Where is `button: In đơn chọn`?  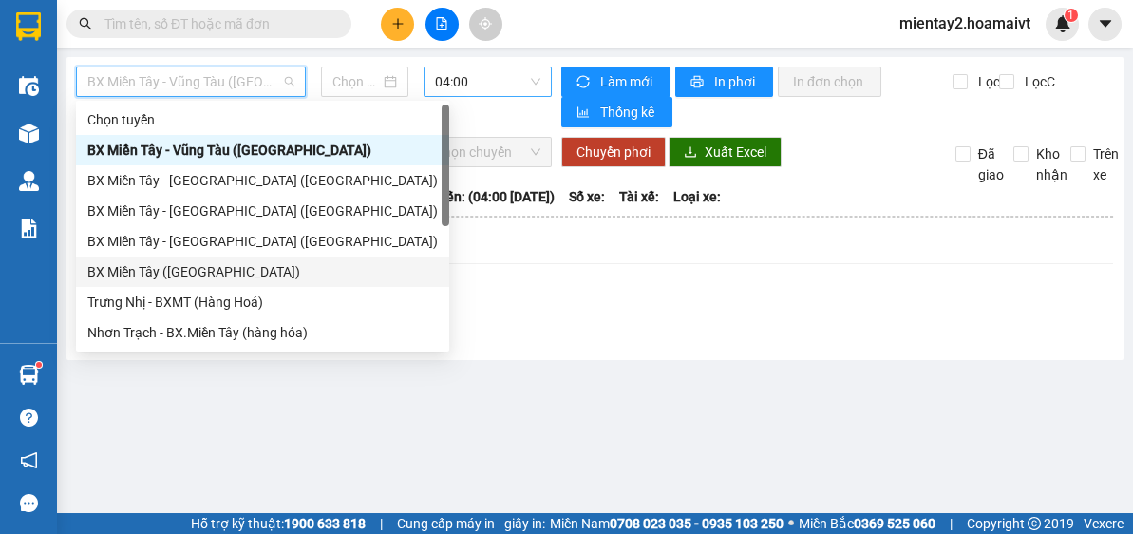
button: In đơn chọn is located at coordinates (829, 82).